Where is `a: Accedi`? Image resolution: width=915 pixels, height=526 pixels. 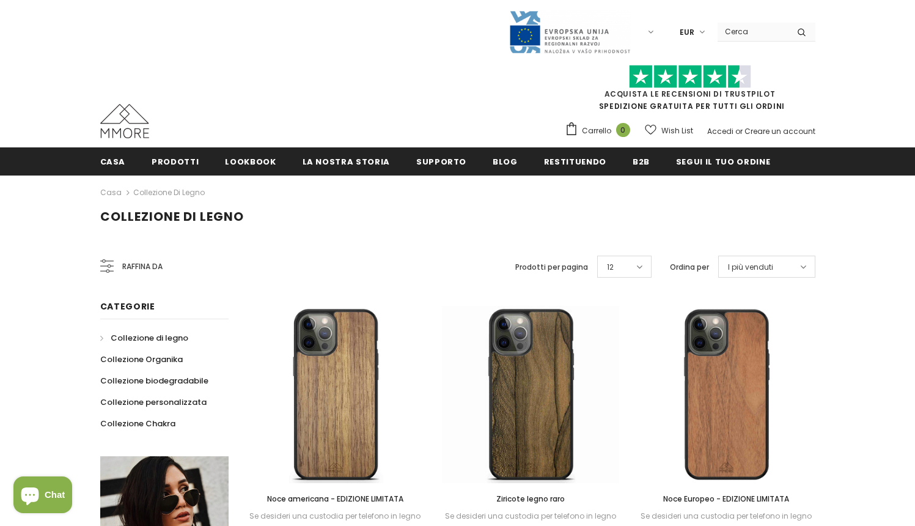
a: Accedi is located at coordinates (720, 131).